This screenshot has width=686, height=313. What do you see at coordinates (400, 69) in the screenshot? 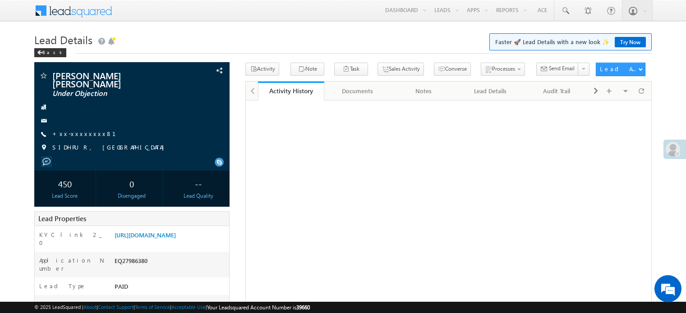
I see `button: Sales Activity` at bounding box center [400, 69].